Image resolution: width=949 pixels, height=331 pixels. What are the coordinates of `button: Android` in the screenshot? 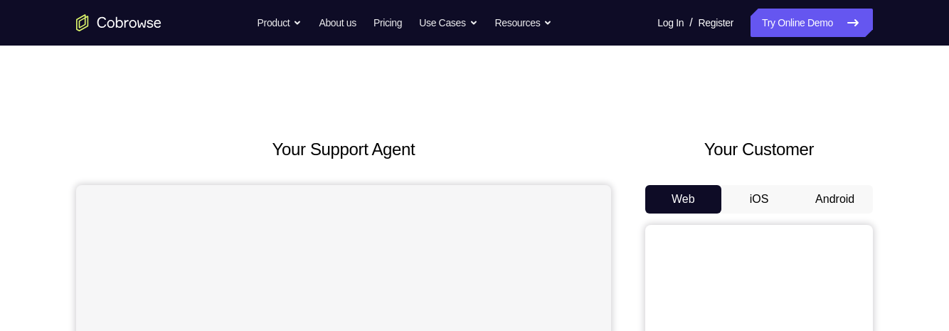 It's located at (834, 199).